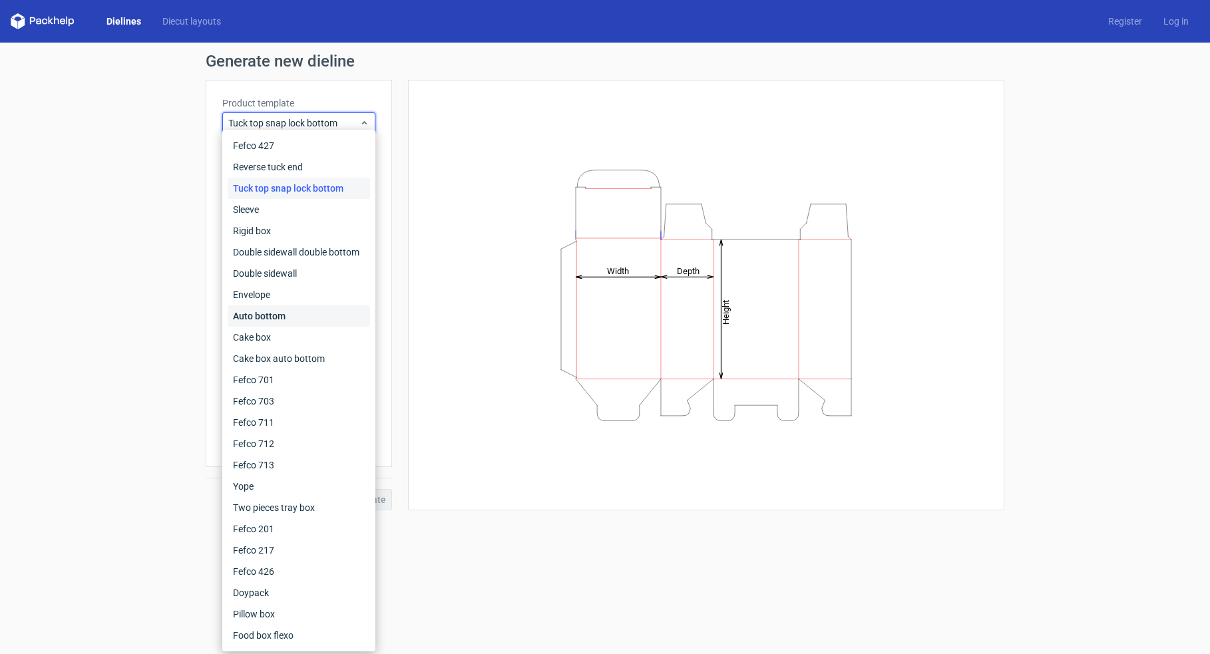 This screenshot has height=654, width=1210. I want to click on div: Fefco 713, so click(299, 465).